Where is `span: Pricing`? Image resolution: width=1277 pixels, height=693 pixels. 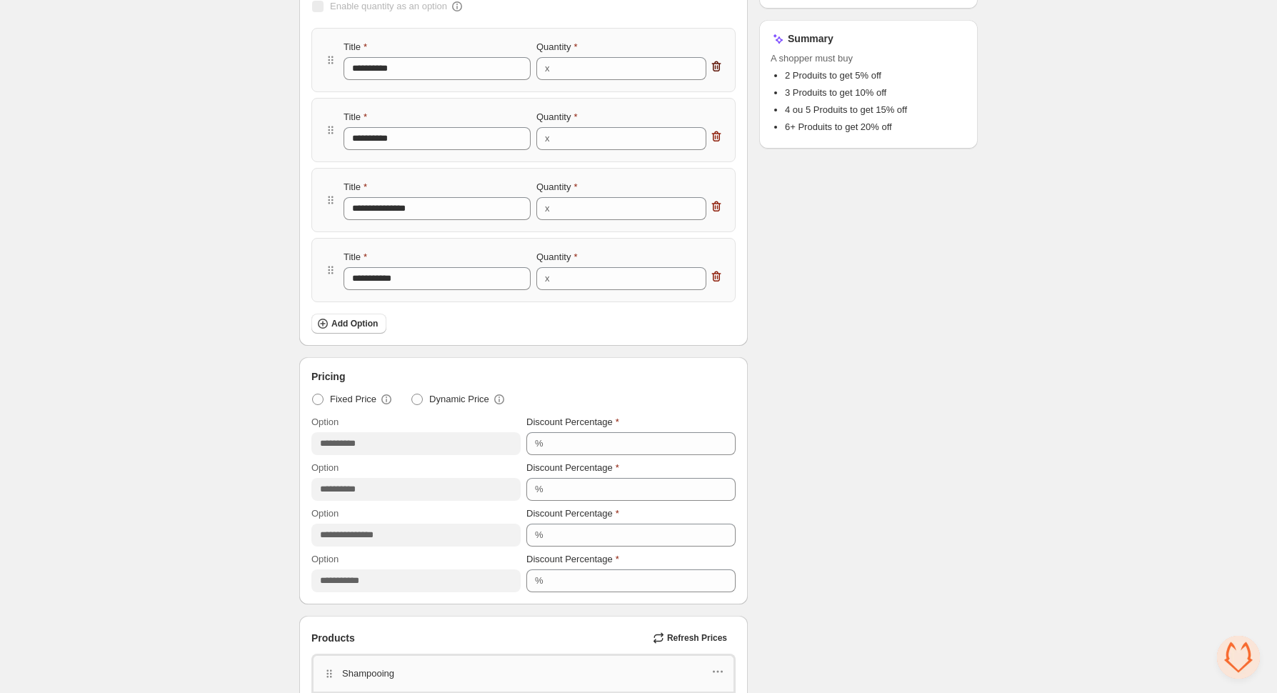
span: Pricing is located at coordinates (328, 376).